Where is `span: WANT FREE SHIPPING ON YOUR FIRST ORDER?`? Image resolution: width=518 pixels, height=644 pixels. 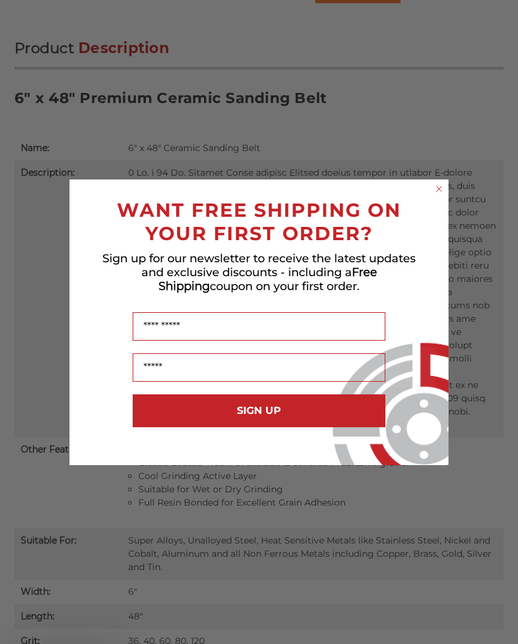
span: WANT FREE SHIPPING ON YOUR FIRST ORDER? is located at coordinates (259, 222).